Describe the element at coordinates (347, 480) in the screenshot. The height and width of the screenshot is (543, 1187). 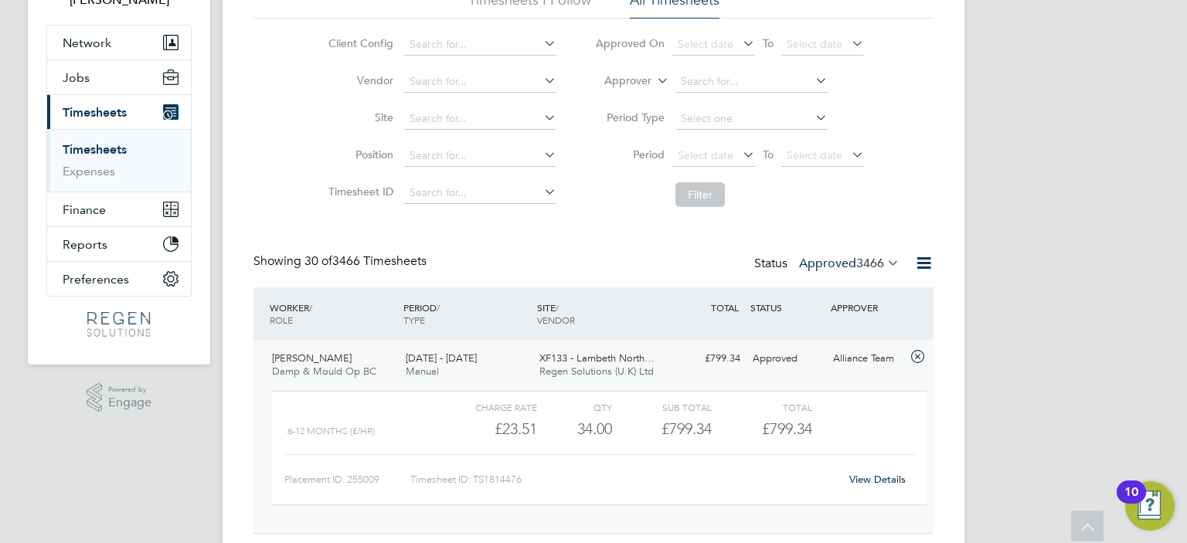
I see `div: Placement ID: 255009` at that location.